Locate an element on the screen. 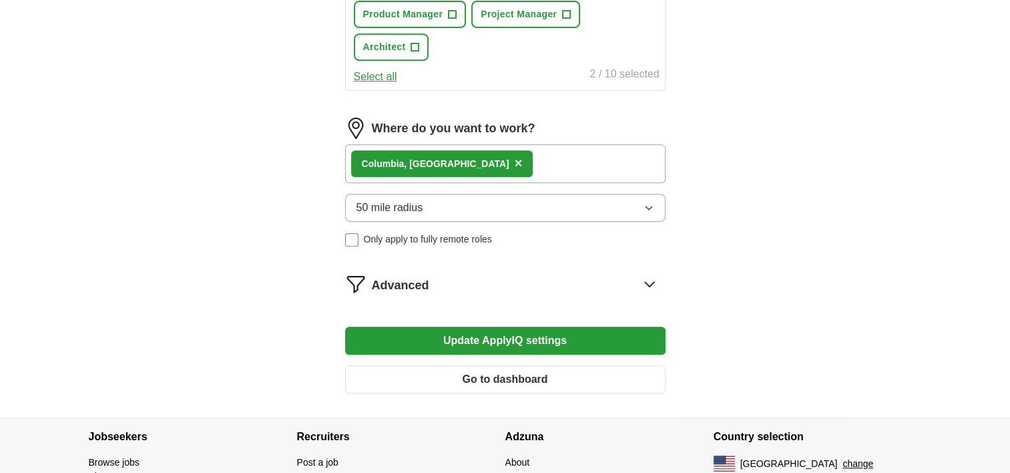  span: Advanced is located at coordinates (401, 285).